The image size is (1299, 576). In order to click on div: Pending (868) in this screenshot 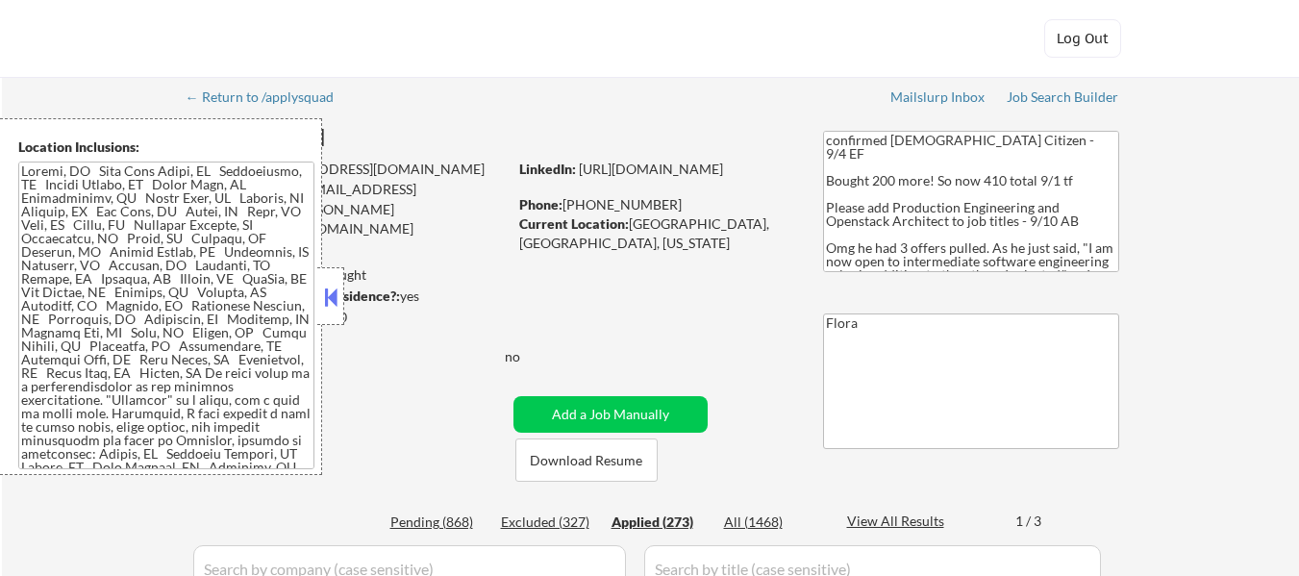, I will do `click(438, 522)`.